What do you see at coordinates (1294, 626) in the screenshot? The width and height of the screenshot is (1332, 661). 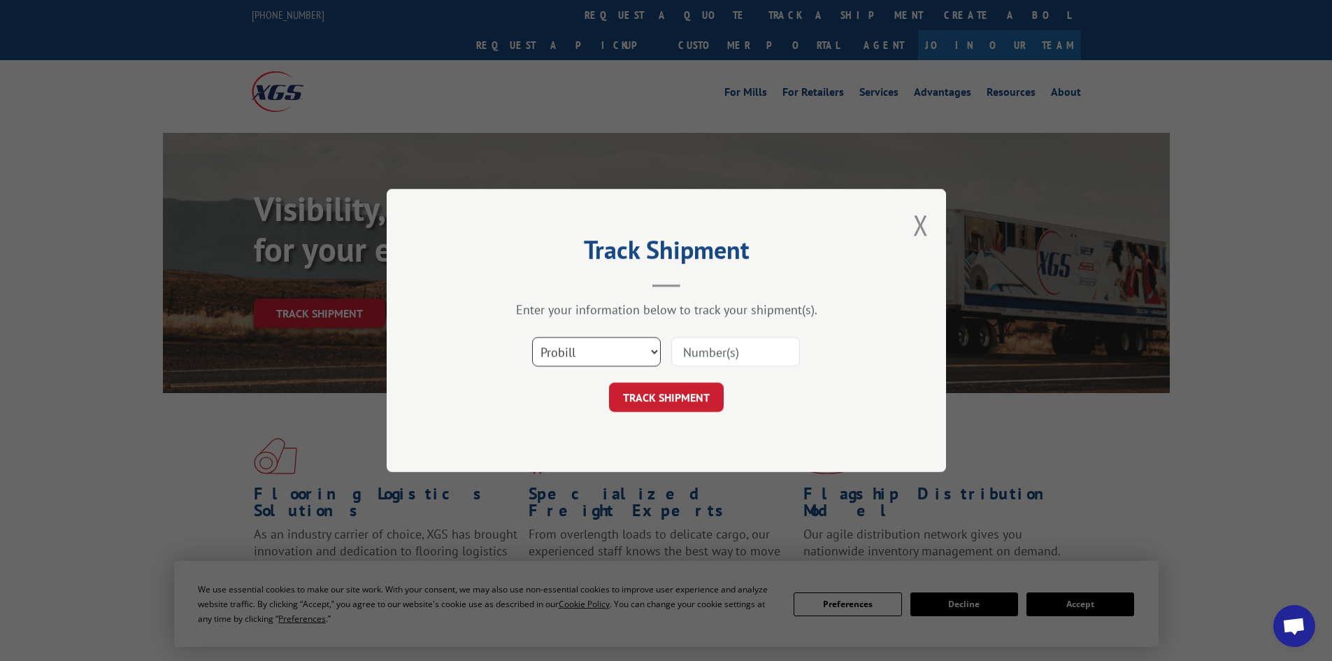 I see `div: Open chat` at bounding box center [1294, 626].